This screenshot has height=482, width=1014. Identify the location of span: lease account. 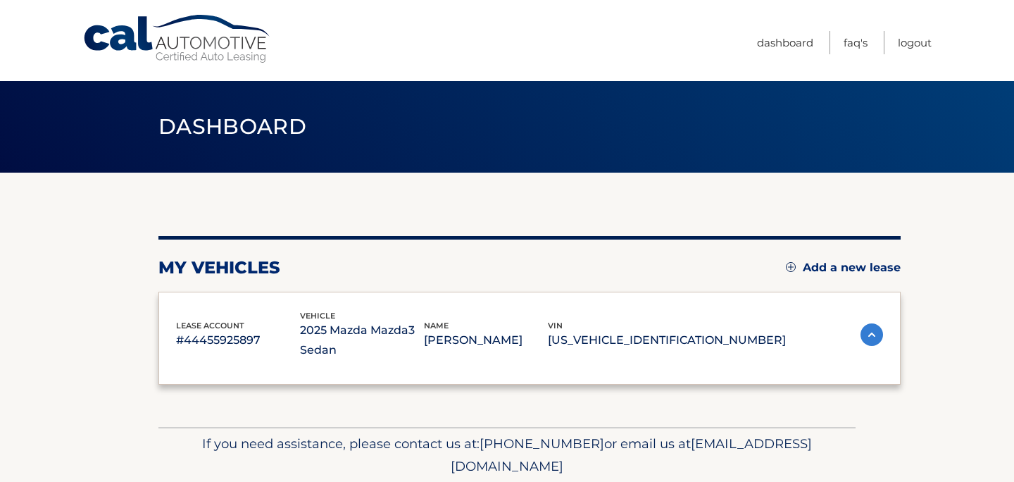
(210, 325).